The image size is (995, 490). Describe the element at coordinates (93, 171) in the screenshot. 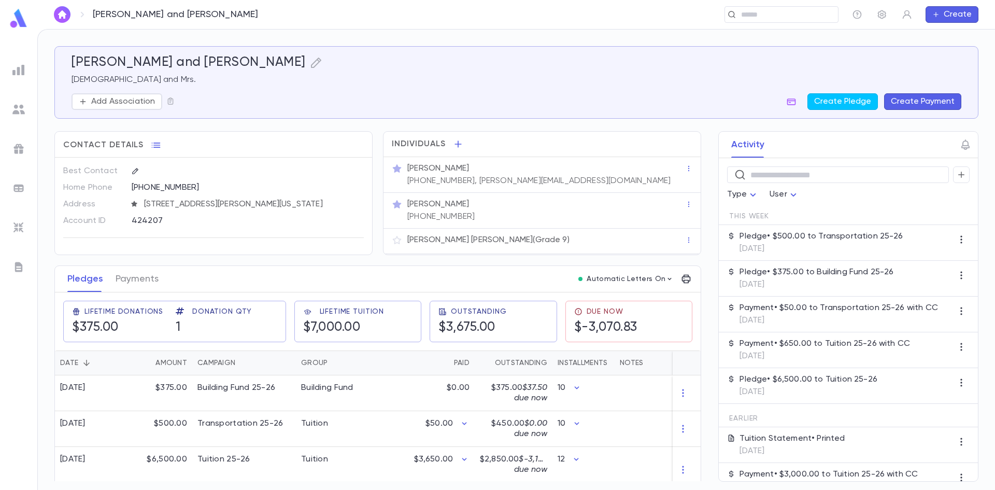

I see `p: Best Contact` at that location.